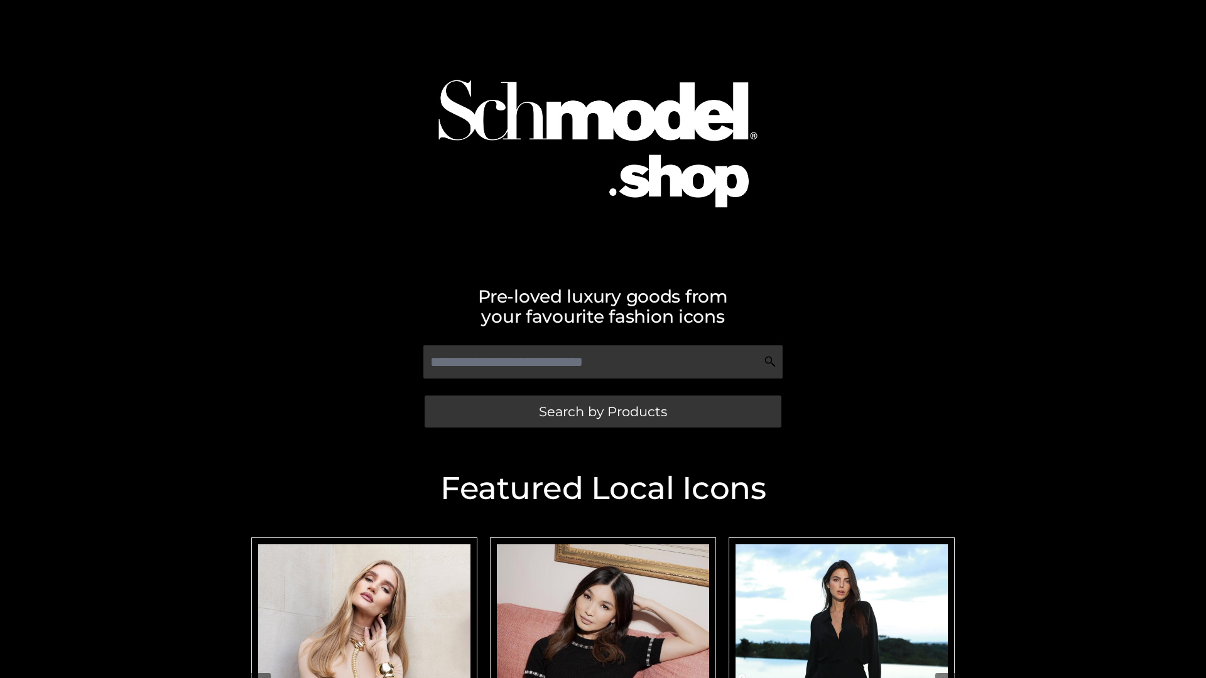  Describe the element at coordinates (603, 307) in the screenshot. I see `h2: Pre-loved luxury goods from your favourite fashion icons` at that location.